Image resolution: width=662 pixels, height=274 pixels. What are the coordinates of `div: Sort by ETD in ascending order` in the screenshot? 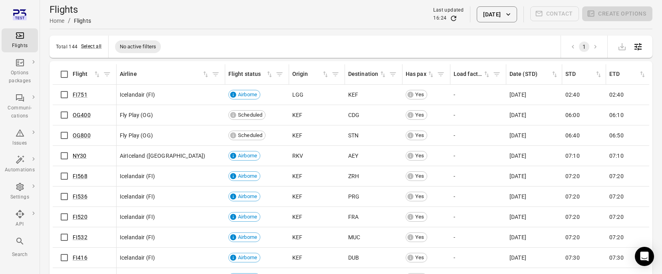 It's located at (628, 74).